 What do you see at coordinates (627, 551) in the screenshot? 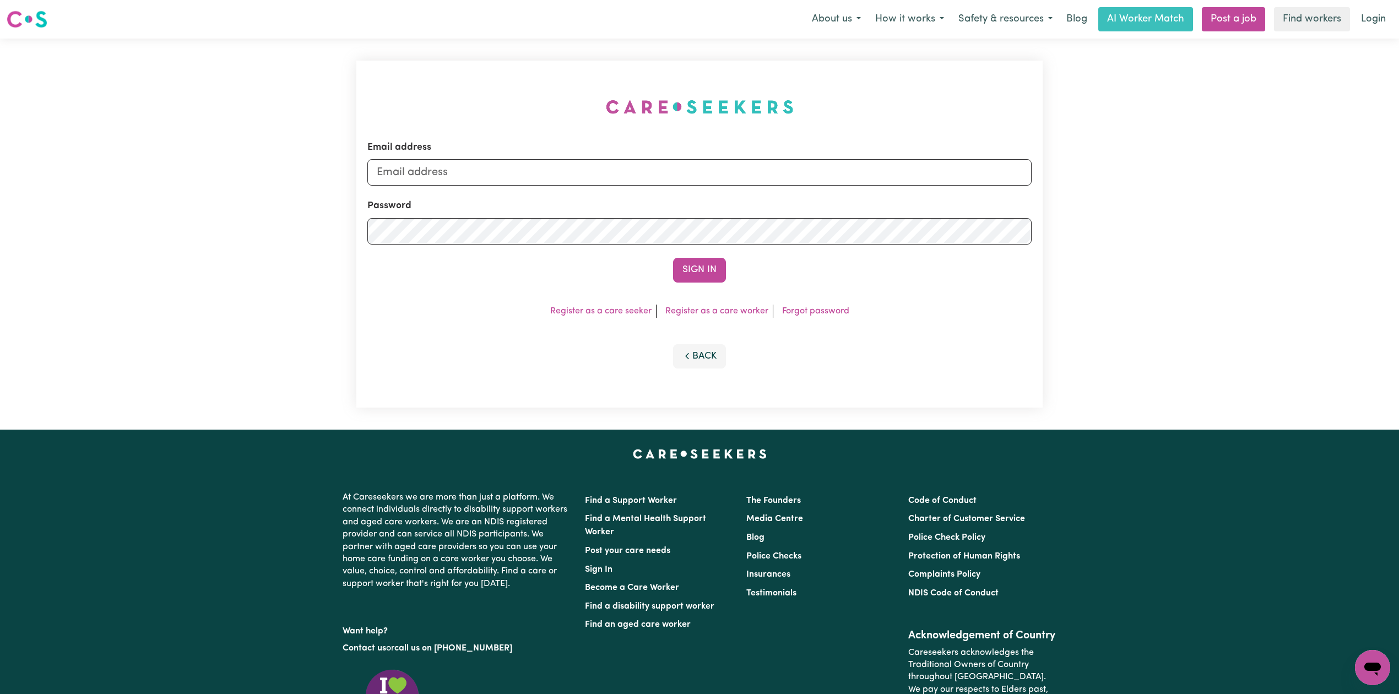
I see `a: Post your care needs` at bounding box center [627, 551].